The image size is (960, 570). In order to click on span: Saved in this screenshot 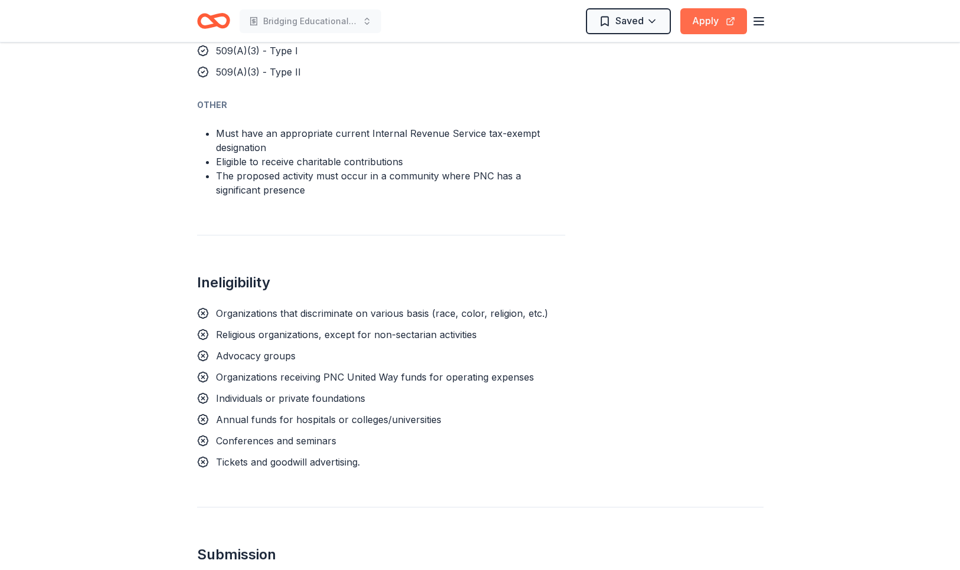, I will do `click(630, 21)`.